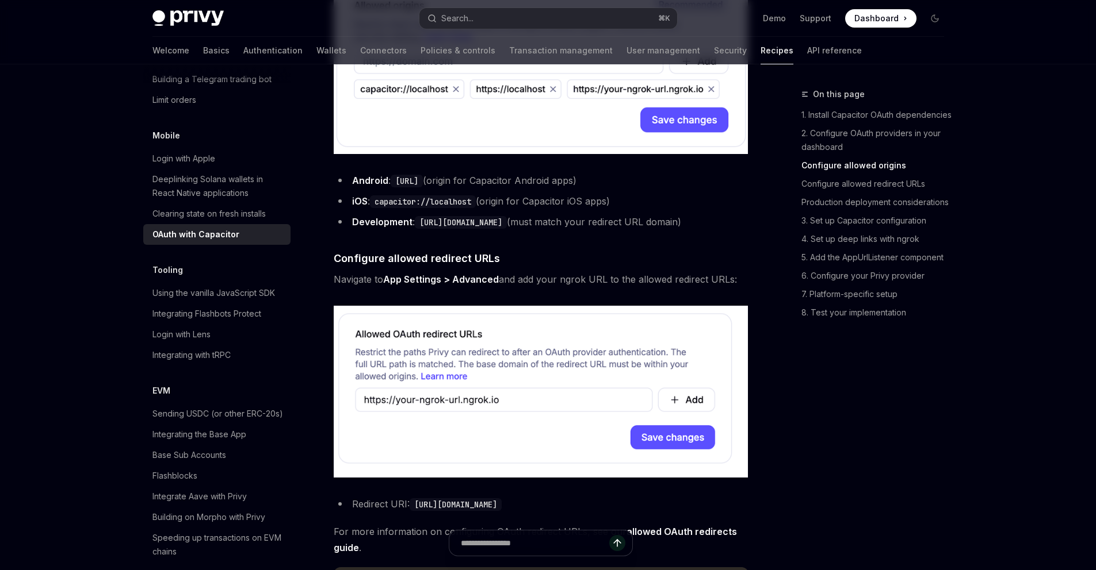 The image size is (1096, 570). I want to click on div: Integrate Aave with Privy, so click(200, 497).